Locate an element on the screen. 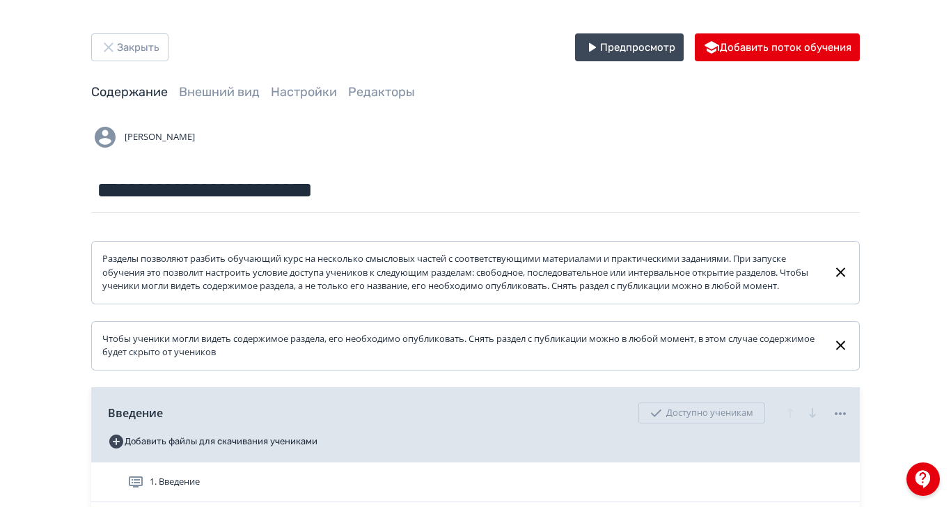 This screenshot has width=951, height=507. span: Введение is located at coordinates (135, 413).